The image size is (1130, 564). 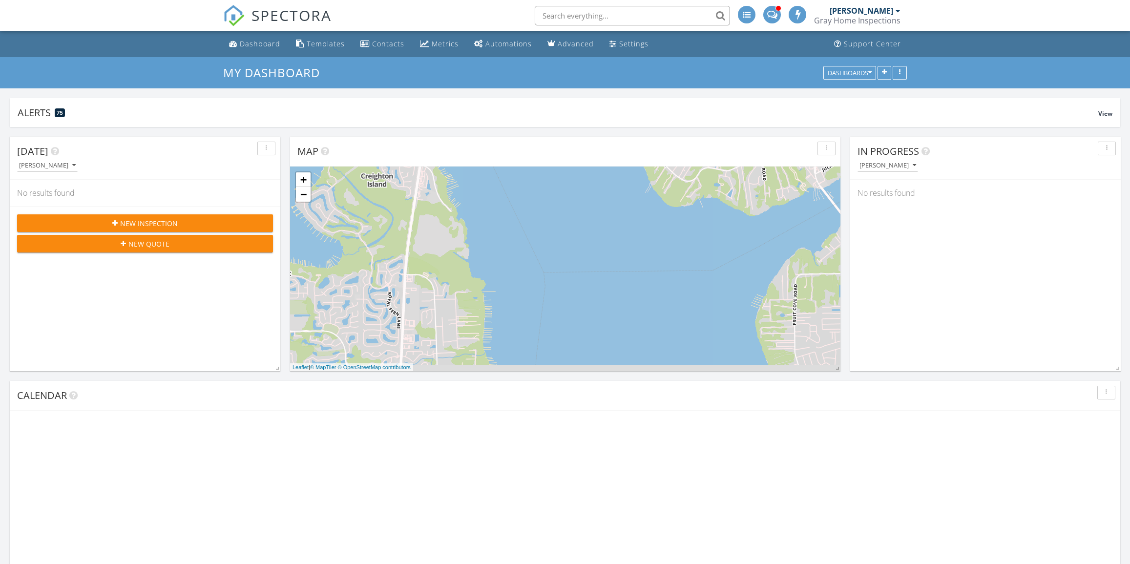 What do you see at coordinates (254, 44) in the screenshot?
I see `a: Dashboard` at bounding box center [254, 44].